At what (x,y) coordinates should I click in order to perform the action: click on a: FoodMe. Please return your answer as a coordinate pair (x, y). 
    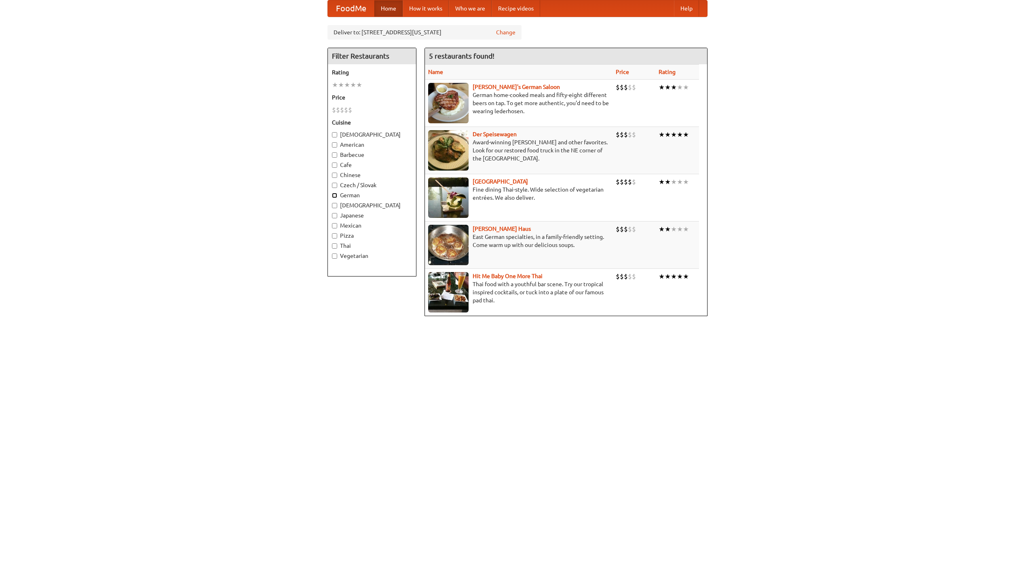
    Looking at the image, I should click on (351, 8).